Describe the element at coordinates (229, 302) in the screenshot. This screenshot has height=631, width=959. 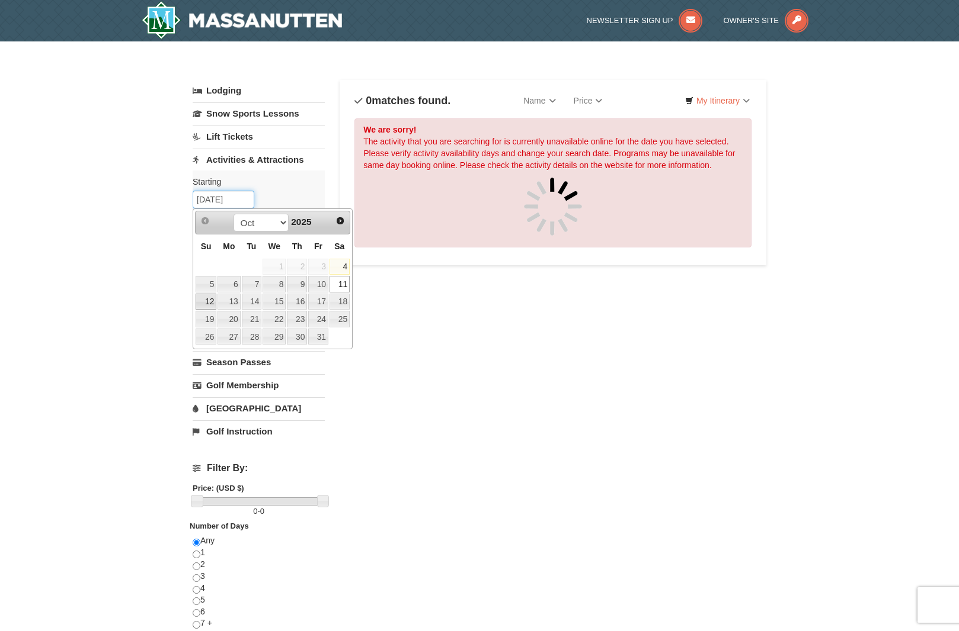
I see `a: 13` at that location.